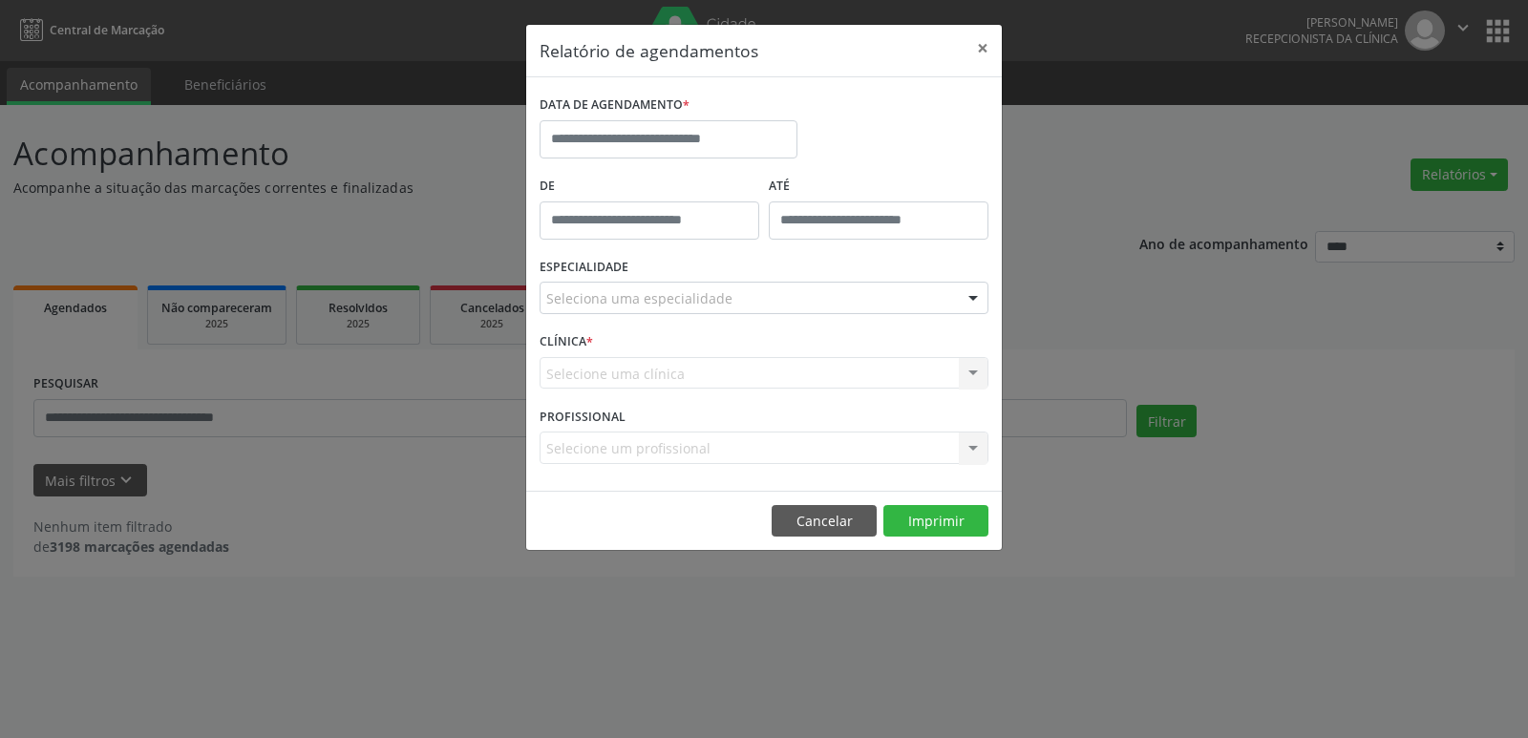  Describe the element at coordinates (824, 522) in the screenshot. I see `button: Cancelar` at that location.